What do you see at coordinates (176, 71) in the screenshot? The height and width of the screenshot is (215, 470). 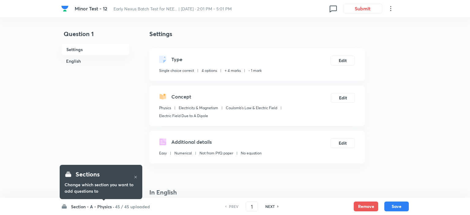 I see `p: Single choice correct` at bounding box center [176, 71].